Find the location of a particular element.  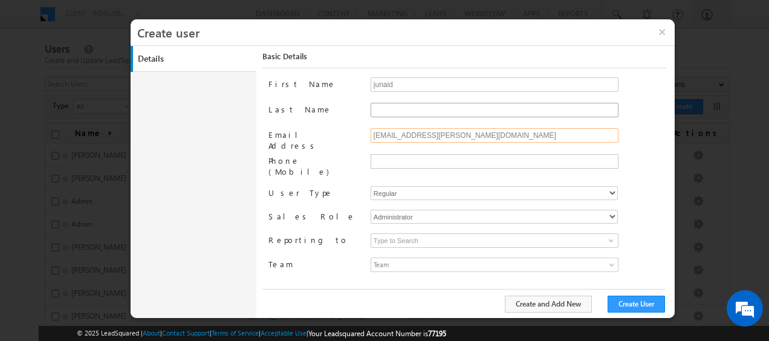

button: Create and Add New is located at coordinates (548, 304).